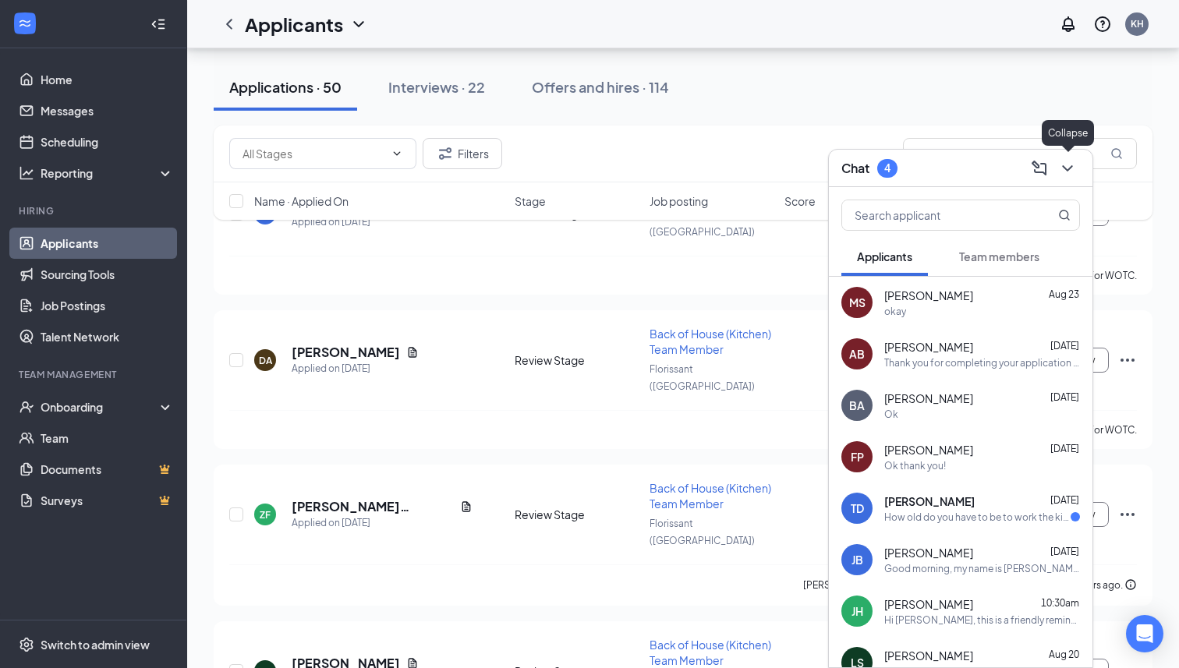 The width and height of the screenshot is (1179, 668). What do you see at coordinates (600, 87) in the screenshot?
I see `div: Offers and hires · 114` at bounding box center [600, 87].